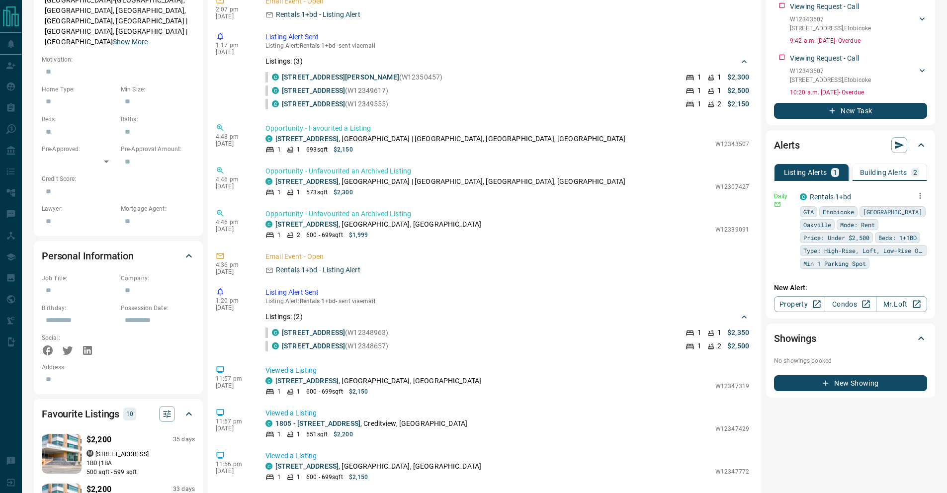 This screenshot has width=947, height=493. What do you see at coordinates (883, 172) in the screenshot?
I see `p: Building Alerts` at bounding box center [883, 172].